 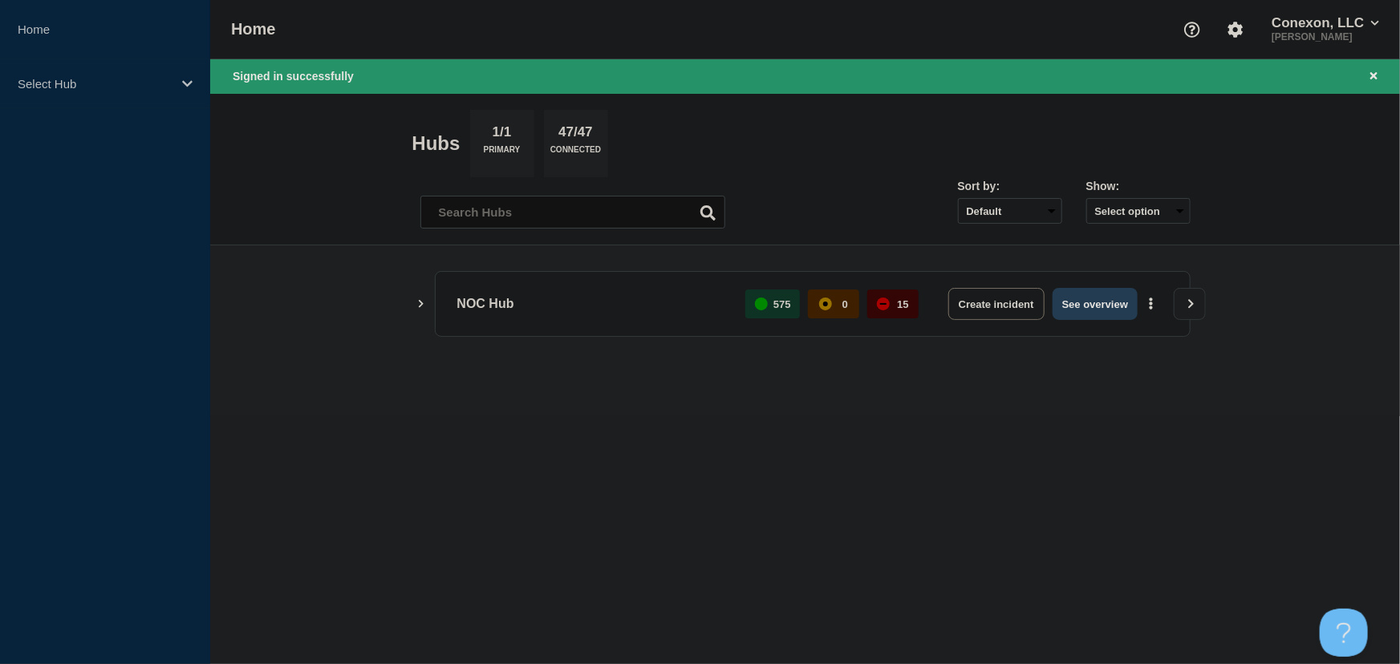 What do you see at coordinates (254, 29) in the screenshot?
I see `h1: Home` at bounding box center [254, 29].